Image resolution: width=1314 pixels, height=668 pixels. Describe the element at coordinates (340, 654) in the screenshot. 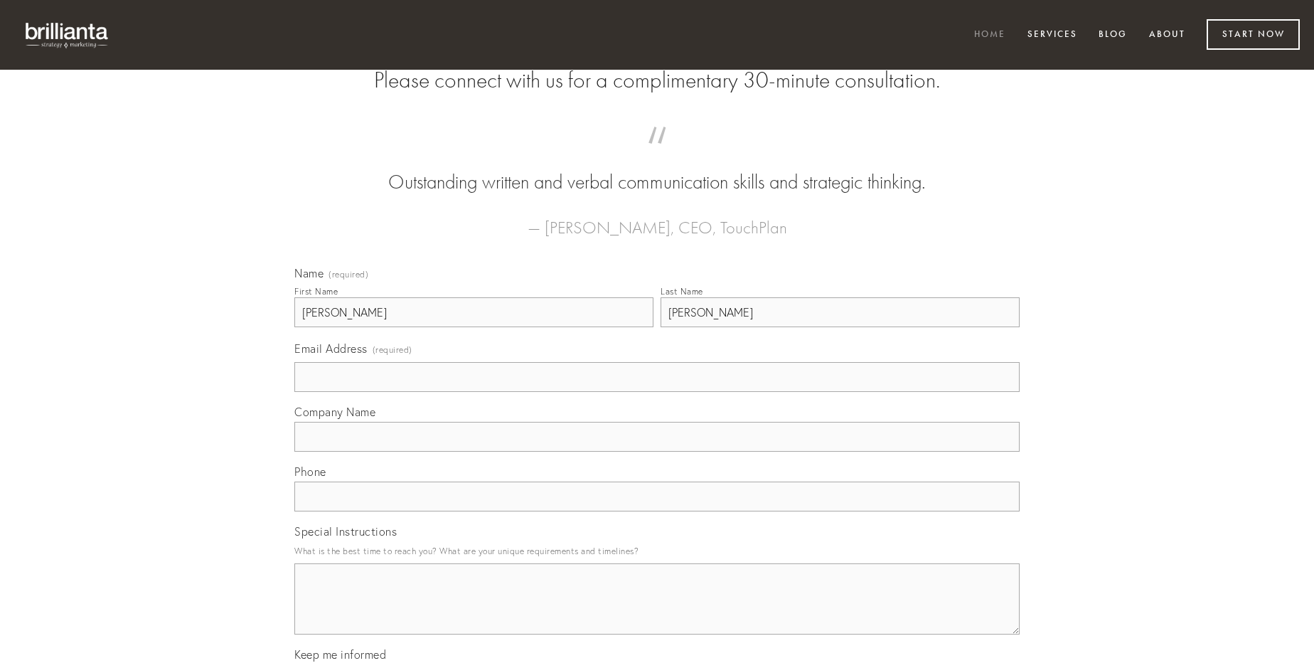

I see `span: Keep me informed` at that location.